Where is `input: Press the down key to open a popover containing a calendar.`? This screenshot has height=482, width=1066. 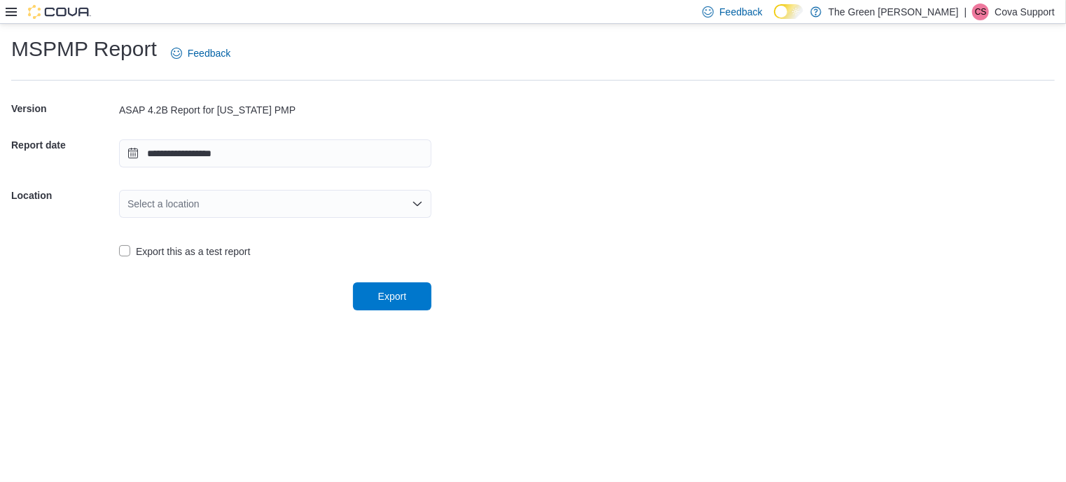 input: Press the down key to open a popover containing a calendar. is located at coordinates (275, 153).